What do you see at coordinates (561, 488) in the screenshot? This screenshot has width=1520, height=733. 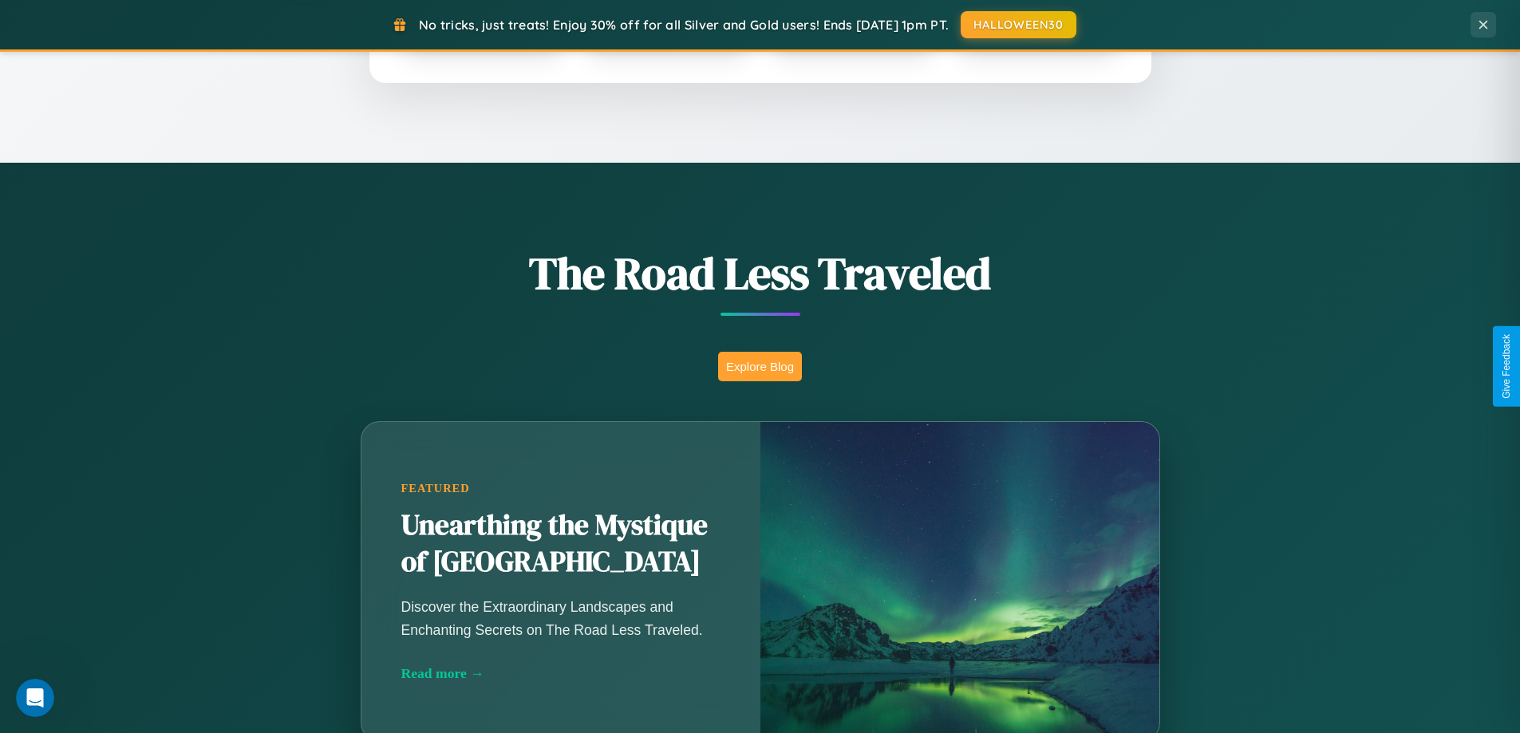 I see `div: Featured` at bounding box center [561, 488].